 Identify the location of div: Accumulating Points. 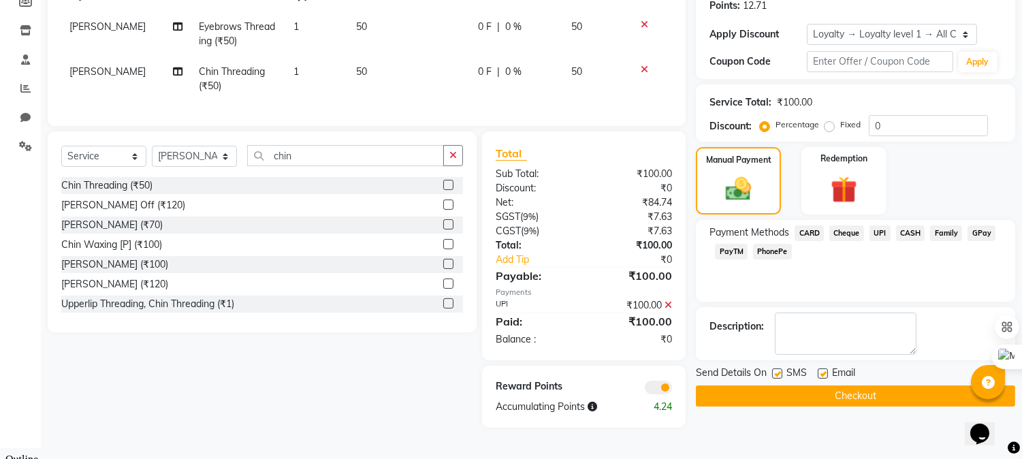
(559, 406).